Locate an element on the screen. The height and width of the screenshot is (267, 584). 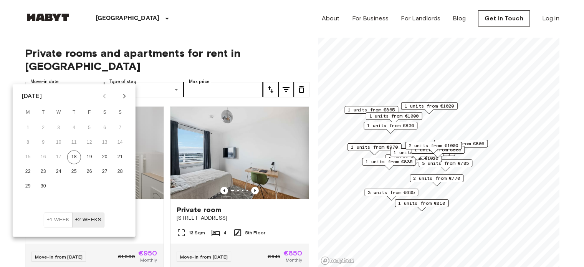
span: 4 is located at coordinates (225, 233).